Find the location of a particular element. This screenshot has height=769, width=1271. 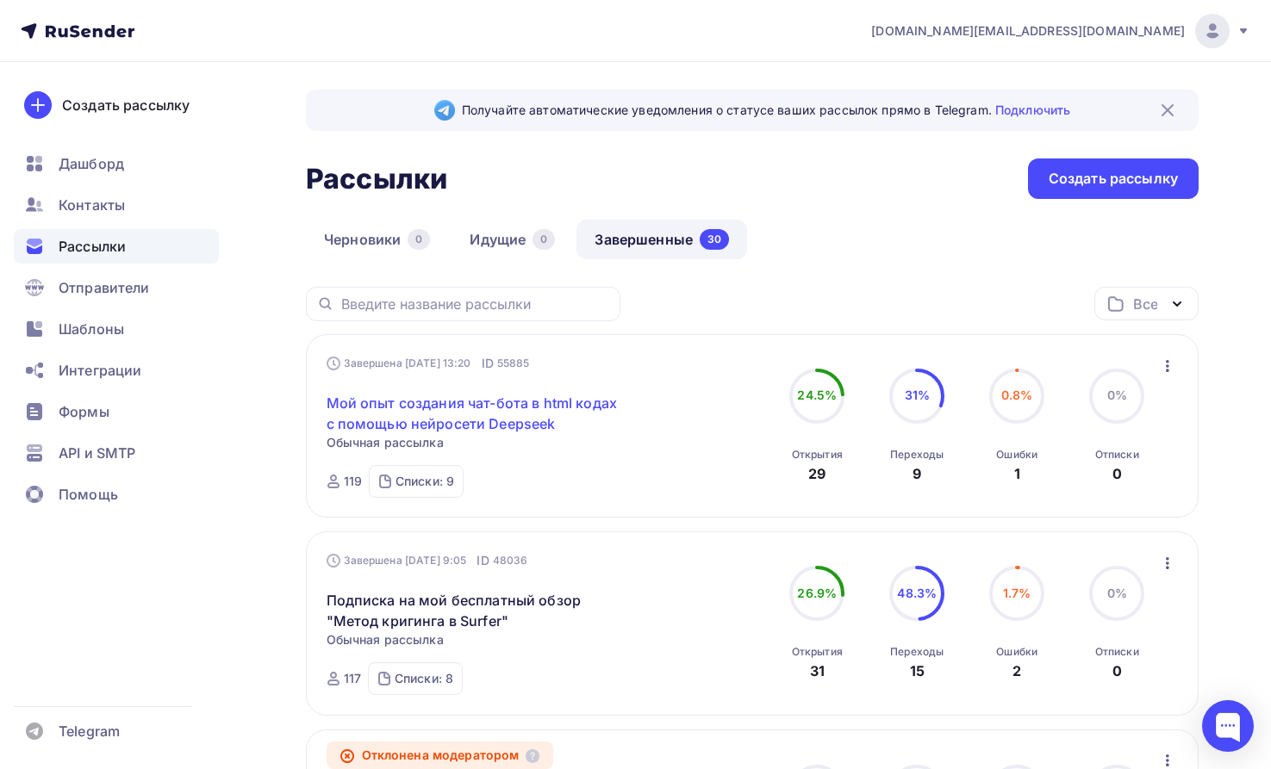

span: Рассылки is located at coordinates (92, 246).